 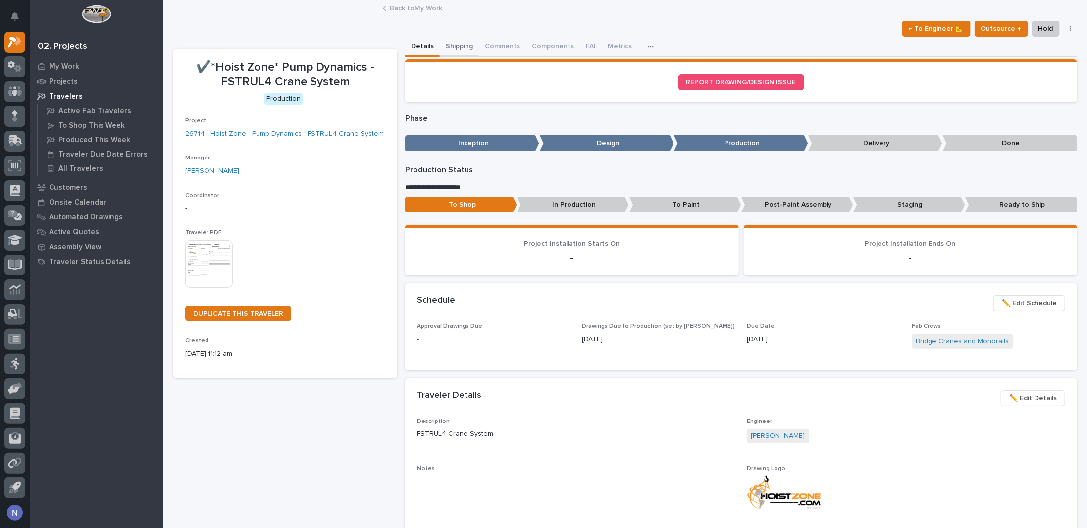 I want to click on p: Traveler Status Details, so click(x=90, y=262).